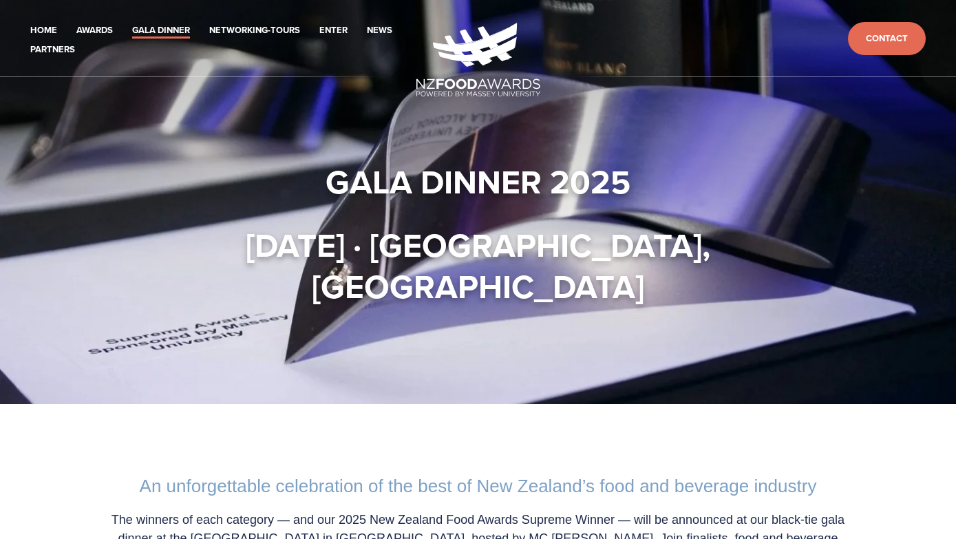  I want to click on a: Gala Dinner, so click(161, 30).